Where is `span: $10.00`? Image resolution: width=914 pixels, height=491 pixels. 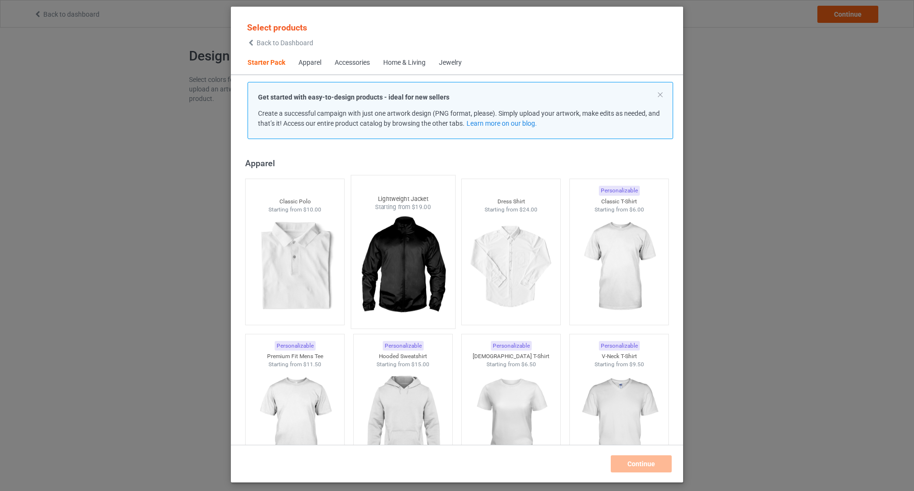
span: $10.00 is located at coordinates (312, 209).